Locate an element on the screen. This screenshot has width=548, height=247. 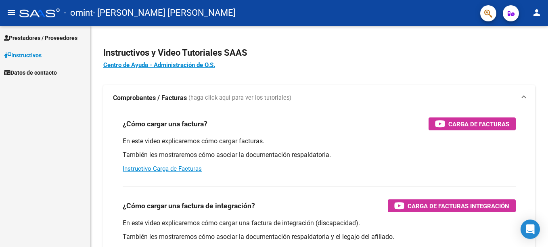
h2: Instructivos y Video Tutoriales SAAS is located at coordinates (319, 53).